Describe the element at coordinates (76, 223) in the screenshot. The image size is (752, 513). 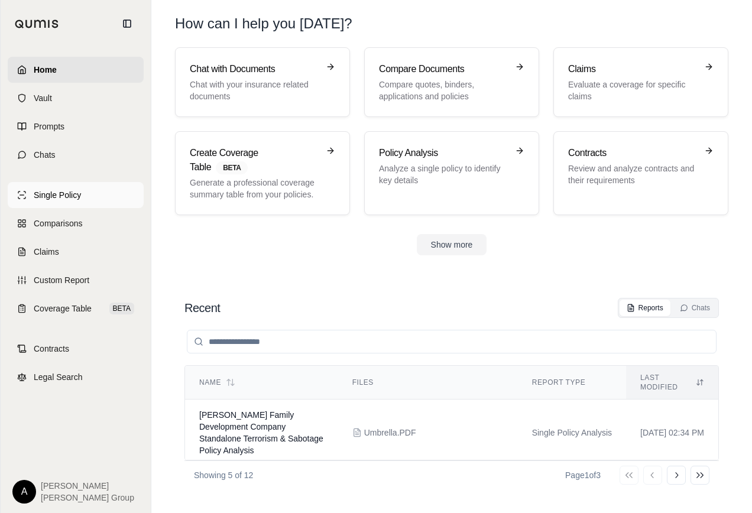
I see `a: Comparisons` at that location.